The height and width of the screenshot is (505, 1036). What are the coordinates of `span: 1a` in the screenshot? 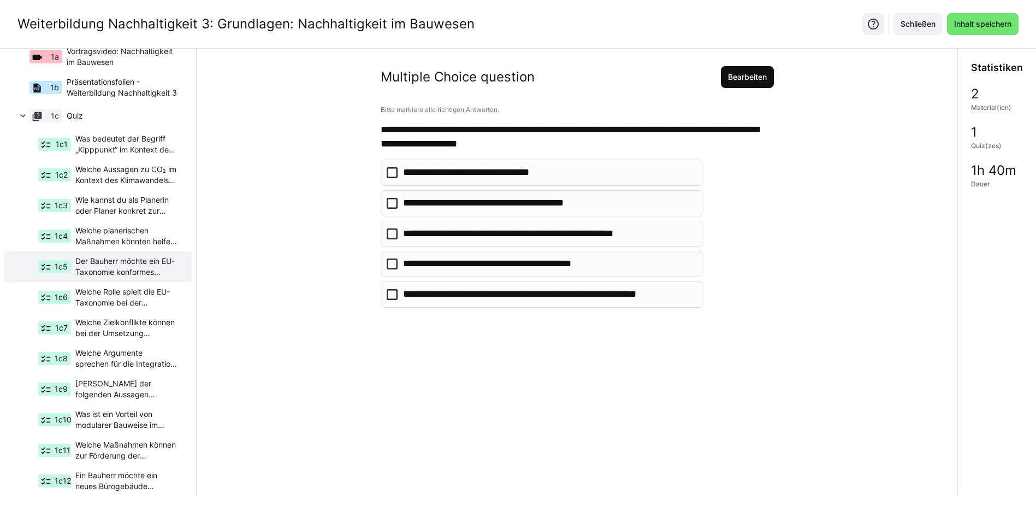 It's located at (55, 57).